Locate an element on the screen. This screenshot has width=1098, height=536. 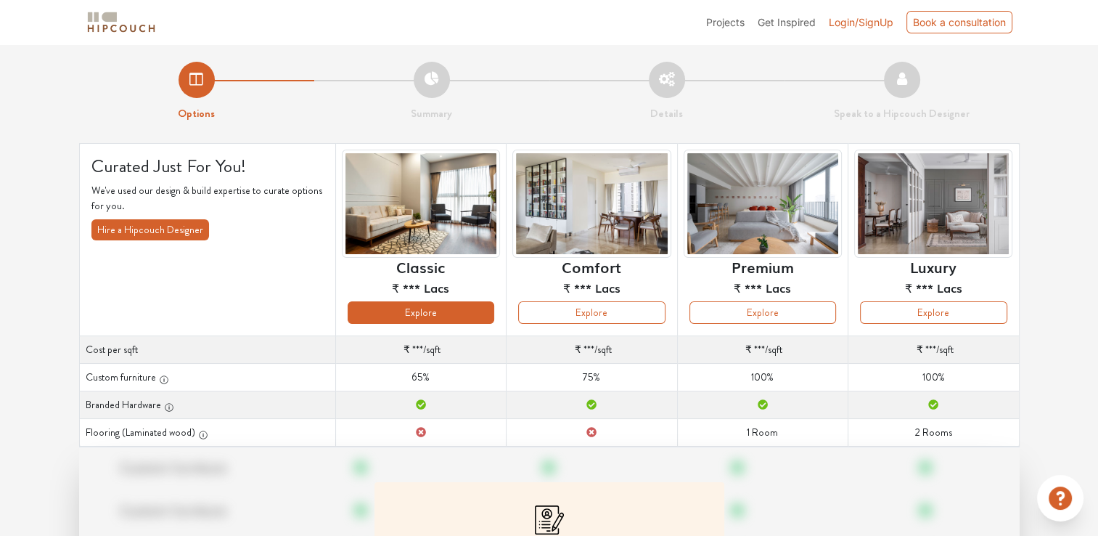
img: logo-horizontal.svg is located at coordinates (121, 22).